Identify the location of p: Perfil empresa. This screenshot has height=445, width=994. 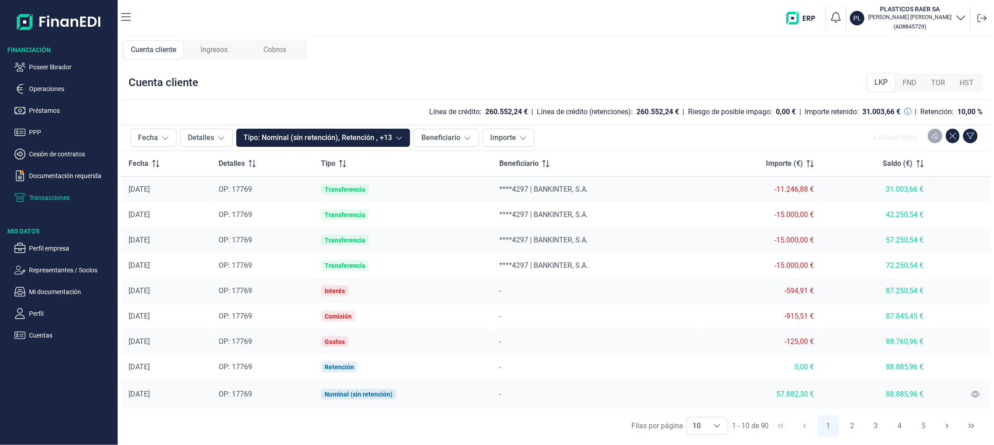
(72, 248).